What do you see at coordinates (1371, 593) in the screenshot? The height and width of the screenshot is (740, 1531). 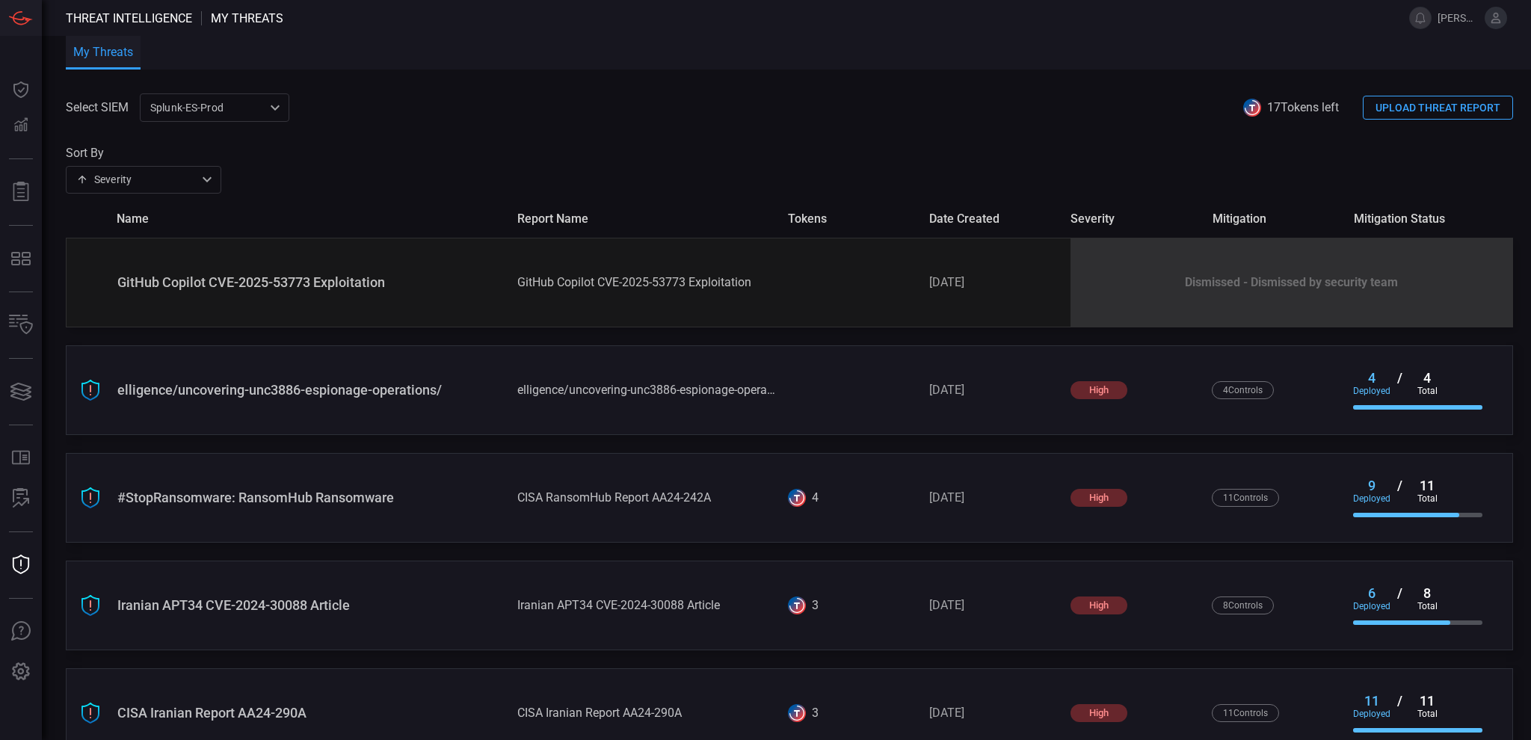 I see `div: 6` at bounding box center [1371, 593].